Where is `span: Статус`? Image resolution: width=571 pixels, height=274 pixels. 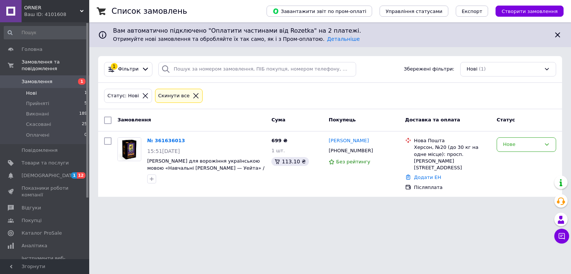 span: Статус is located at coordinates (506, 120).